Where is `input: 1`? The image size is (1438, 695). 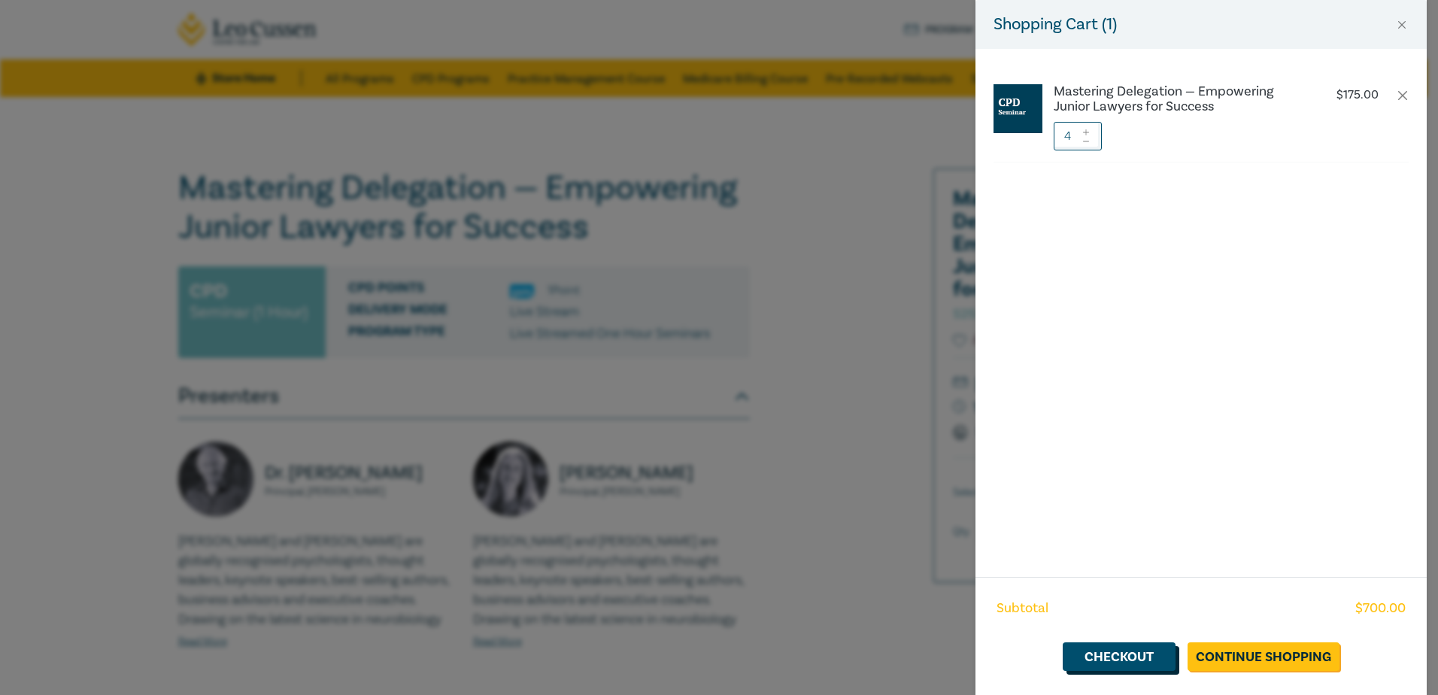
input: 1 is located at coordinates (1078, 136).